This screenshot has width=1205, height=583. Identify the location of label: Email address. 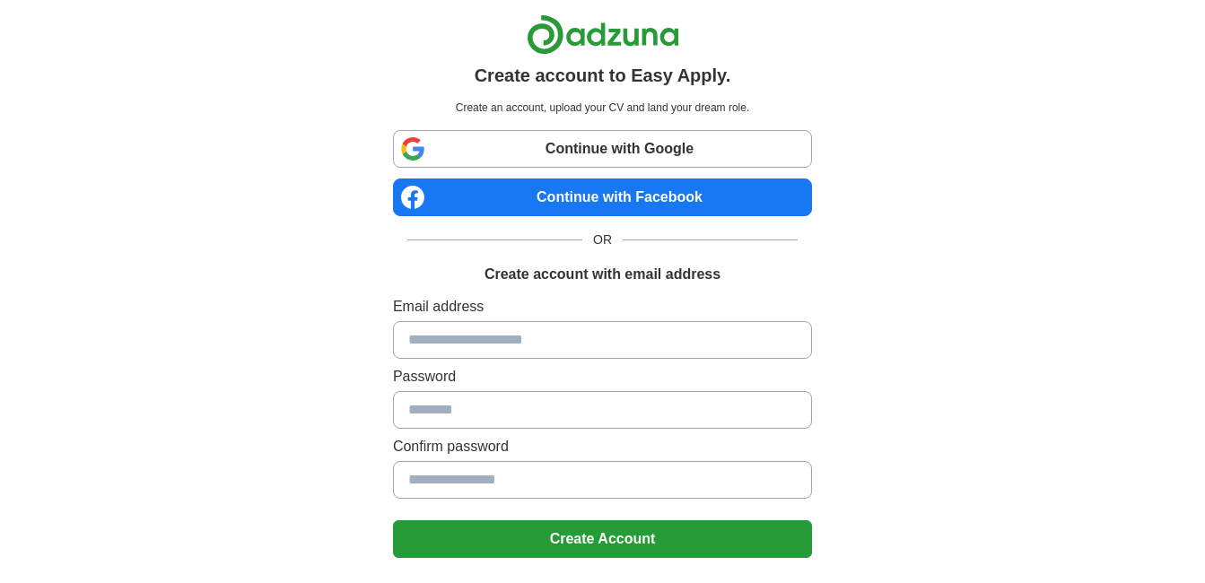
(602, 307).